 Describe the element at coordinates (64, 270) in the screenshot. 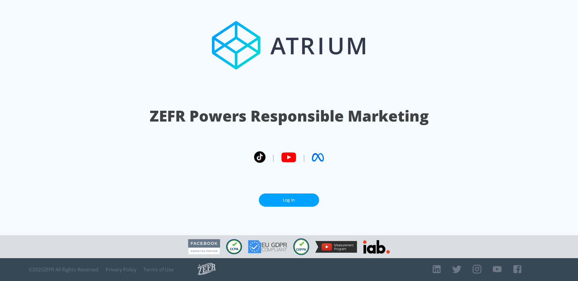

I see `span: © 2025 ZEFR All Rights Reserved` at that location.